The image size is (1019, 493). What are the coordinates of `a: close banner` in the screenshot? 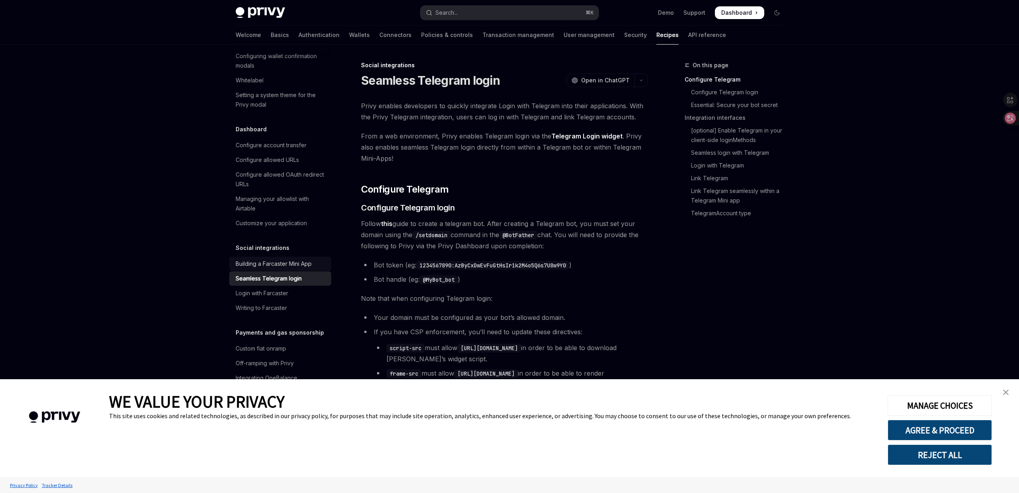 It's located at (1006, 393).